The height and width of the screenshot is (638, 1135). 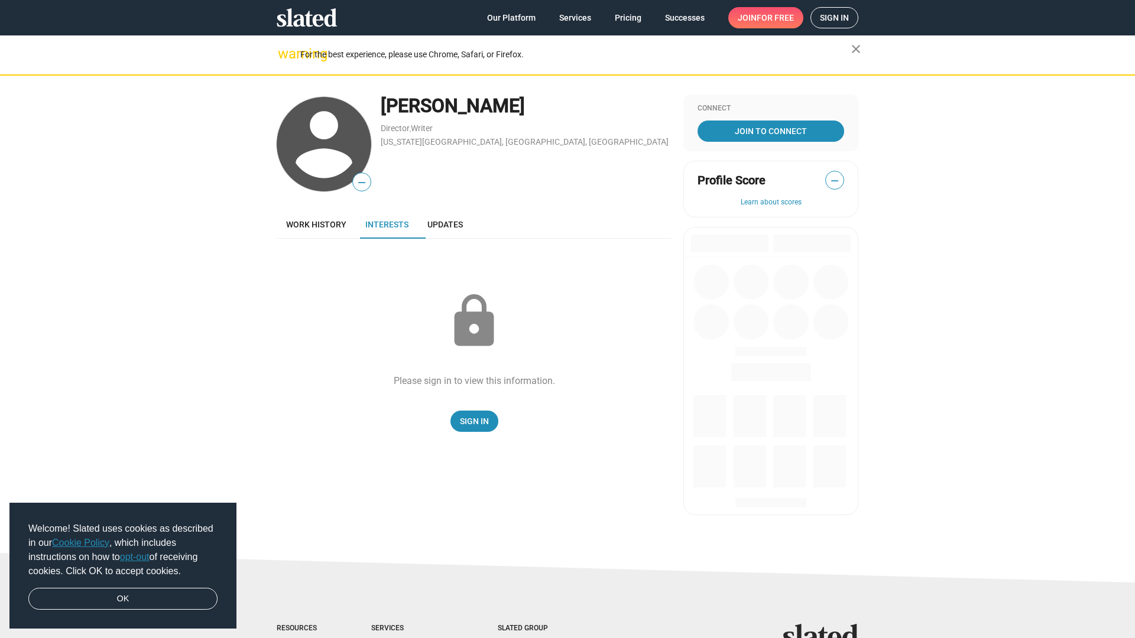 What do you see at coordinates (731, 180) in the screenshot?
I see `span: Profile Score` at bounding box center [731, 180].